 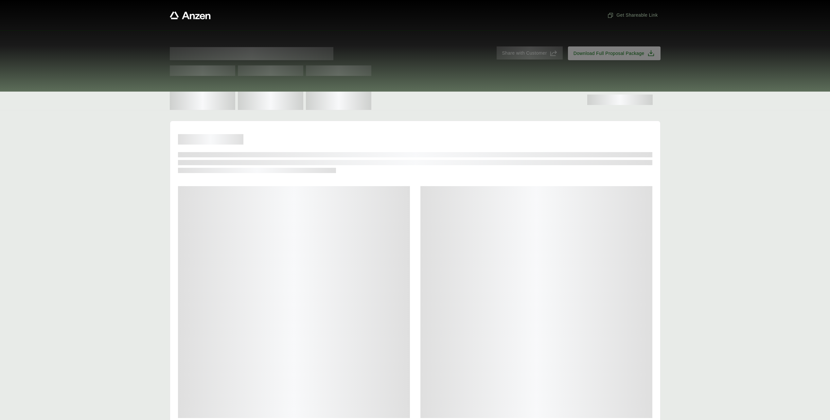 I want to click on a: Anzen website, so click(x=190, y=15).